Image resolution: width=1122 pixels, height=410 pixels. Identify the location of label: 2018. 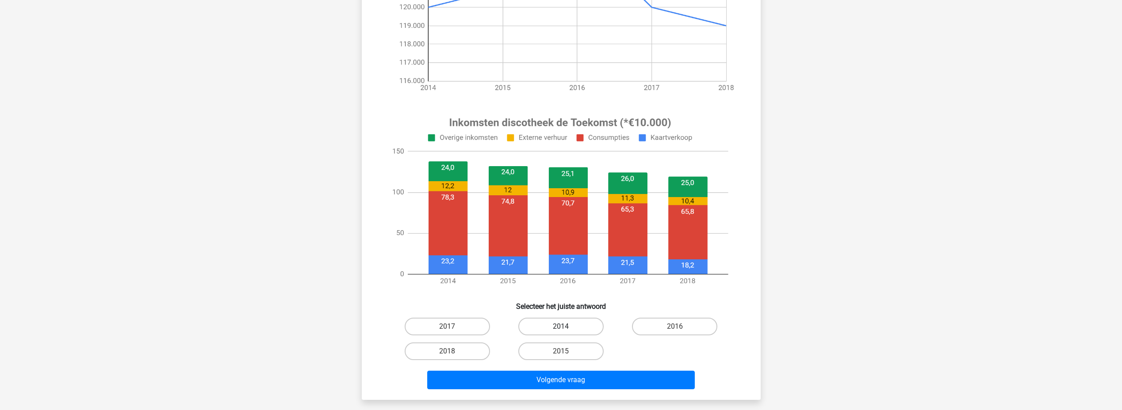
(447, 352).